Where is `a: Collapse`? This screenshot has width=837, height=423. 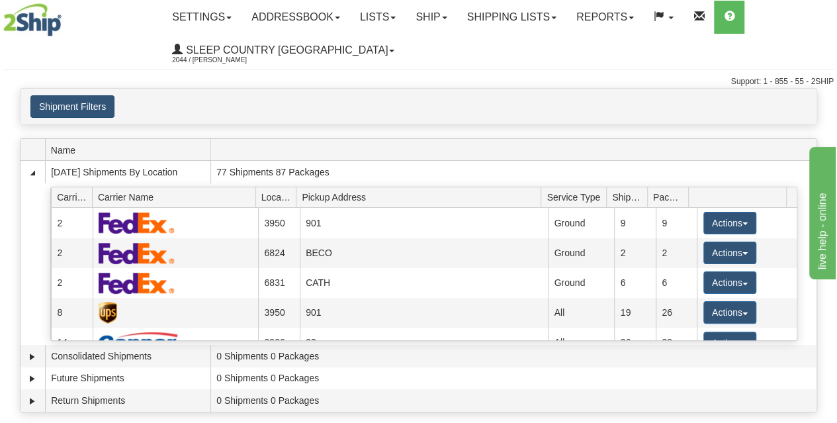 a: Collapse is located at coordinates (32, 173).